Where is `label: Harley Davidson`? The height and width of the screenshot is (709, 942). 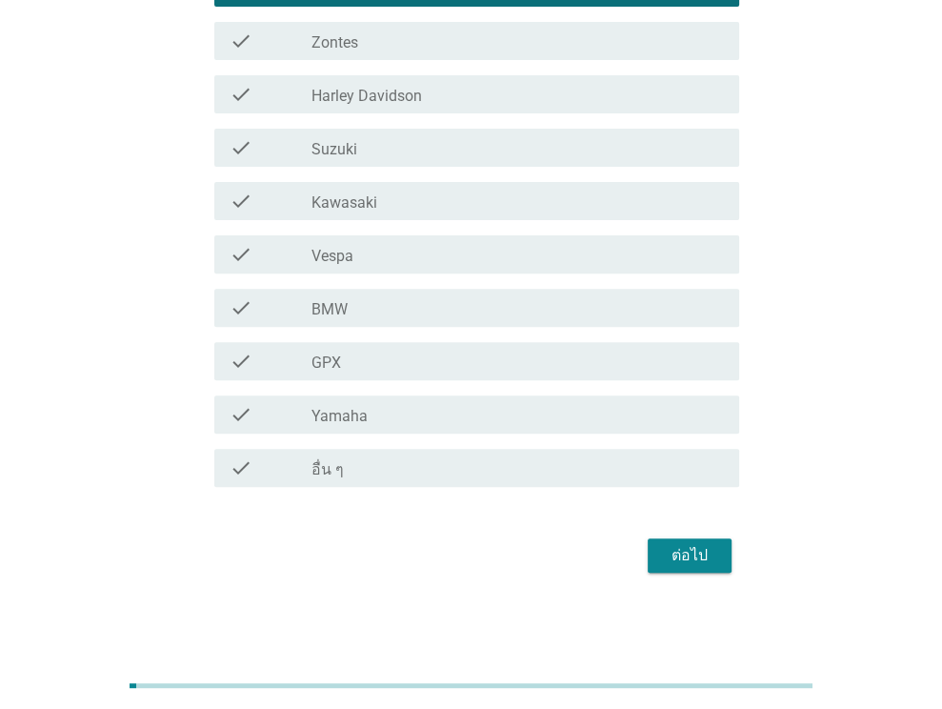 label: Harley Davidson is located at coordinates (367, 96).